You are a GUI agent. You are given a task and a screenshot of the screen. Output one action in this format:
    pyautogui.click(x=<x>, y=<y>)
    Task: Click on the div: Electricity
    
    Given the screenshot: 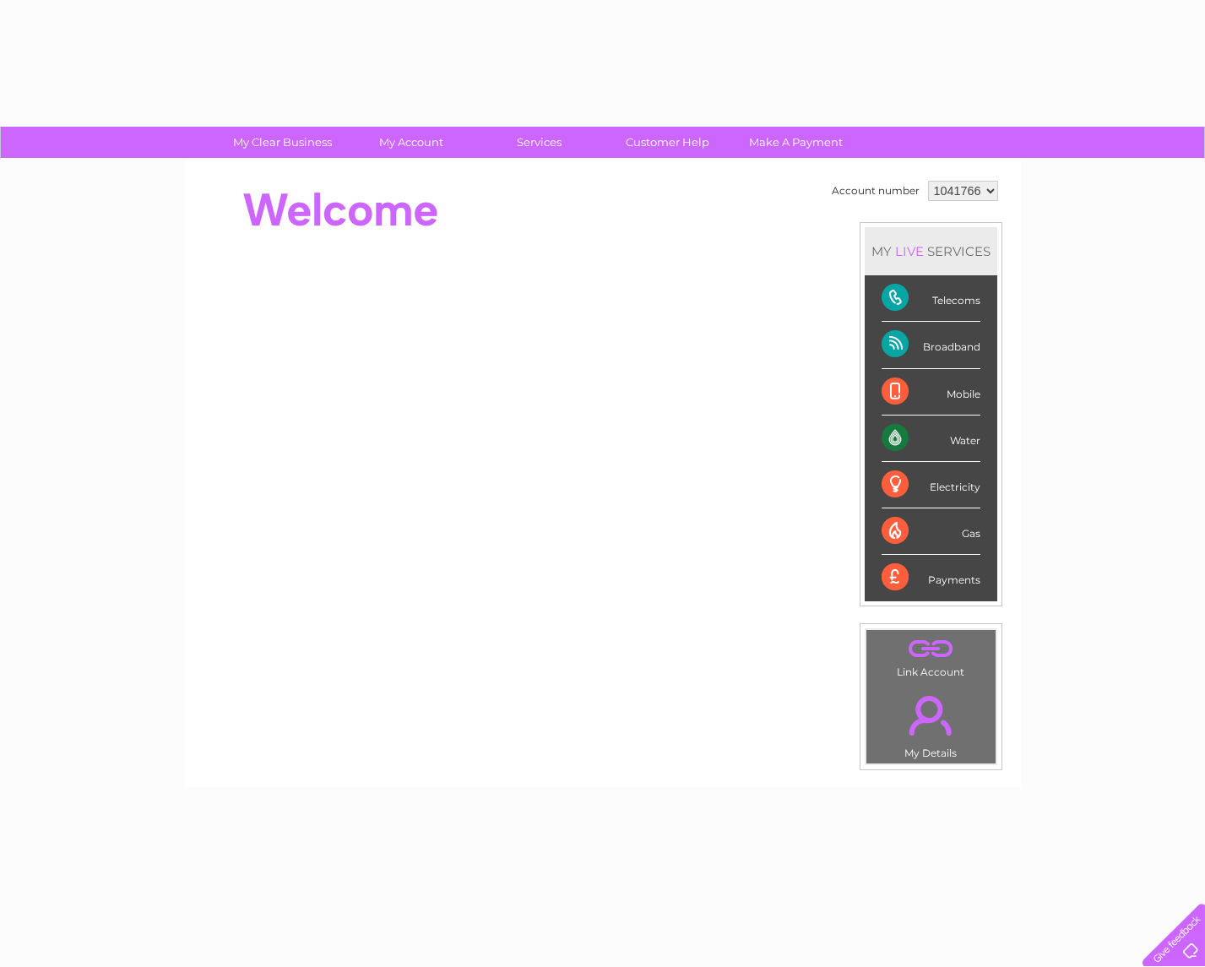 What is the action you would take?
    pyautogui.click(x=931, y=485)
    